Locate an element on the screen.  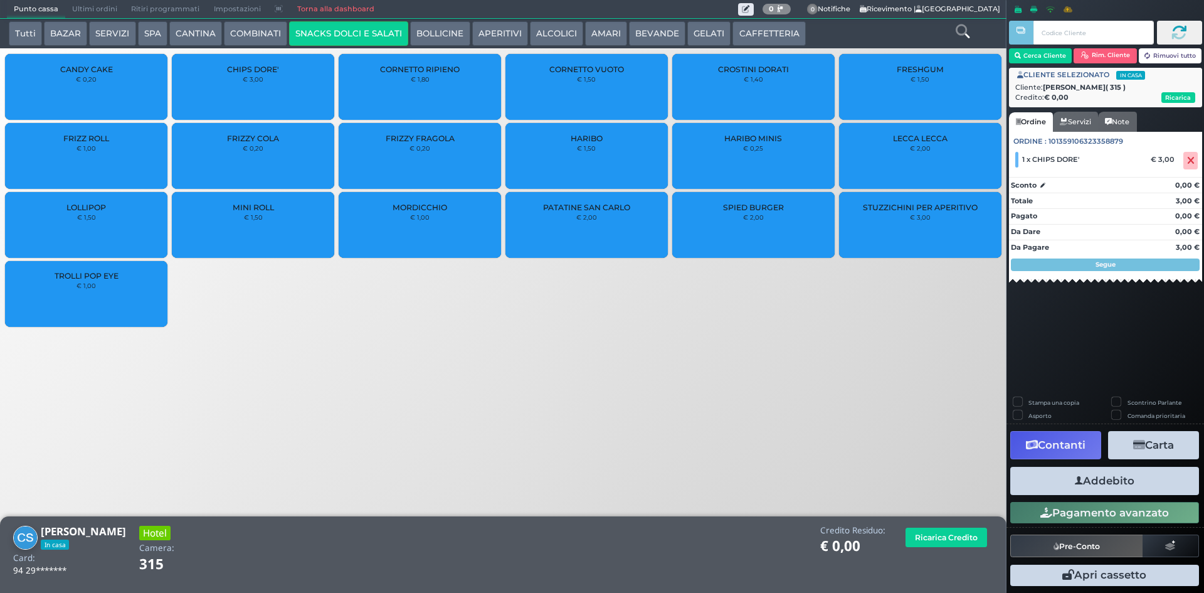
span: CLIENTE SELEZIONATO is located at coordinates (1081, 75).